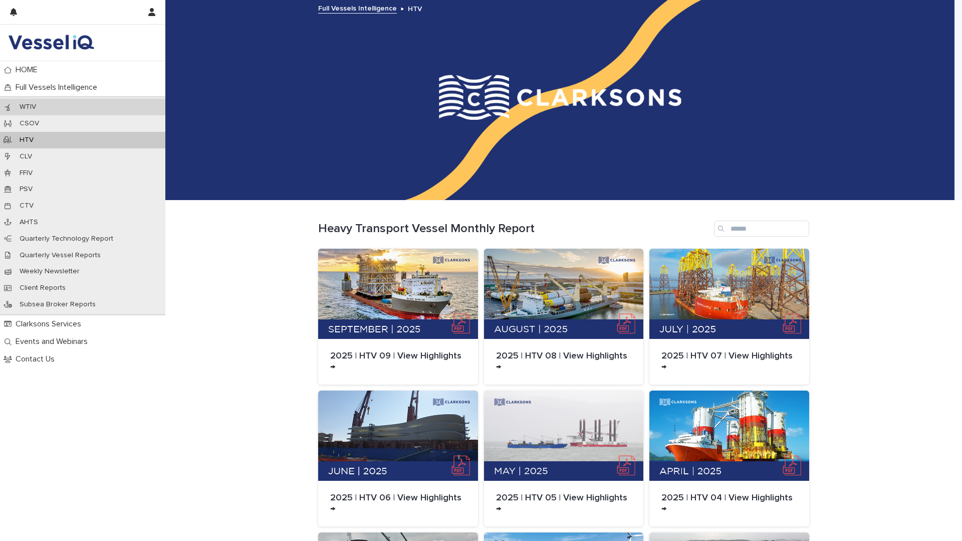 The height and width of the screenshot is (541, 962). Describe the element at coordinates (50, 324) in the screenshot. I see `p: Clarksons Services` at that location.